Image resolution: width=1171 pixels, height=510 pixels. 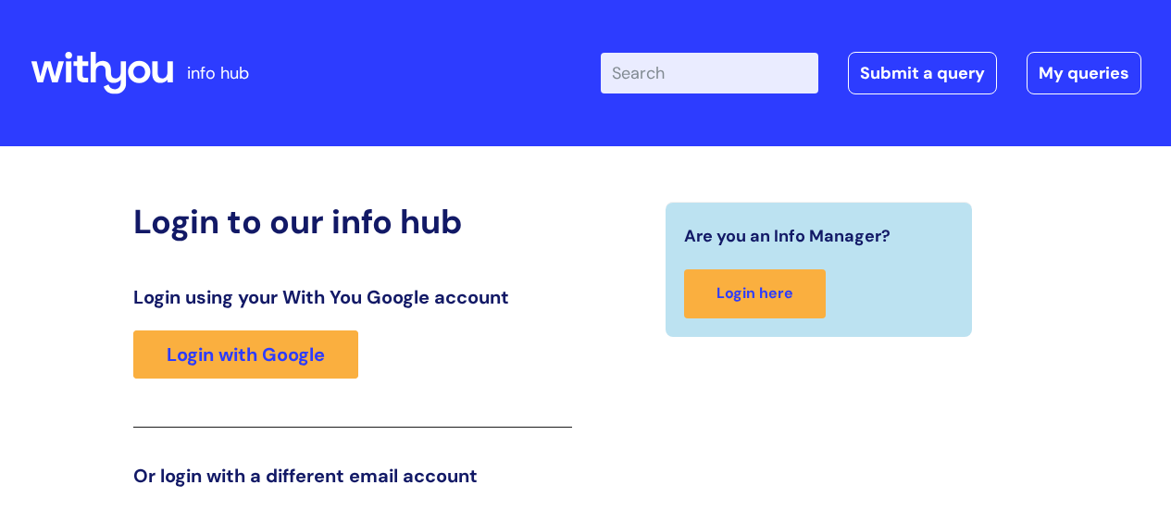 I want to click on h3: Login using your With You Google account, so click(x=353, y=297).